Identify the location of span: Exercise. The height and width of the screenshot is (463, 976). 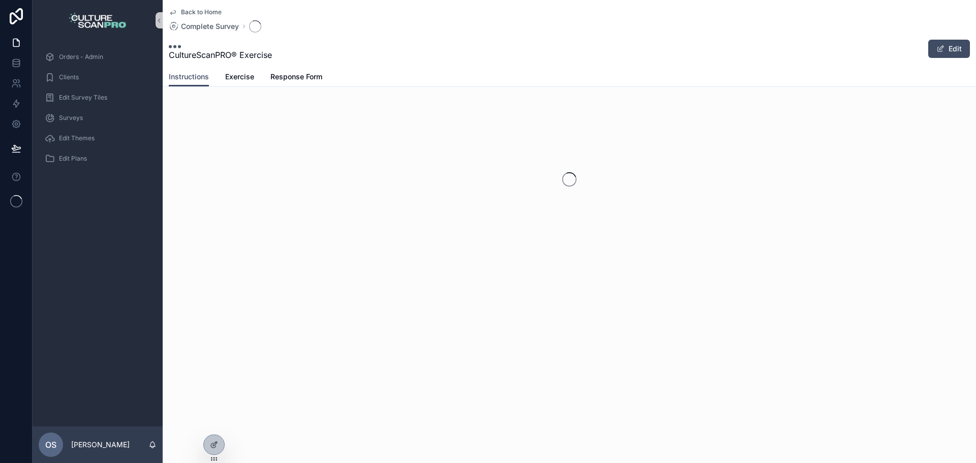
(239, 77).